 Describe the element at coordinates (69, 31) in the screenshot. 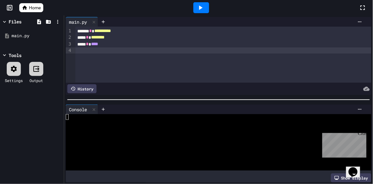

I see `div: 1` at that location.